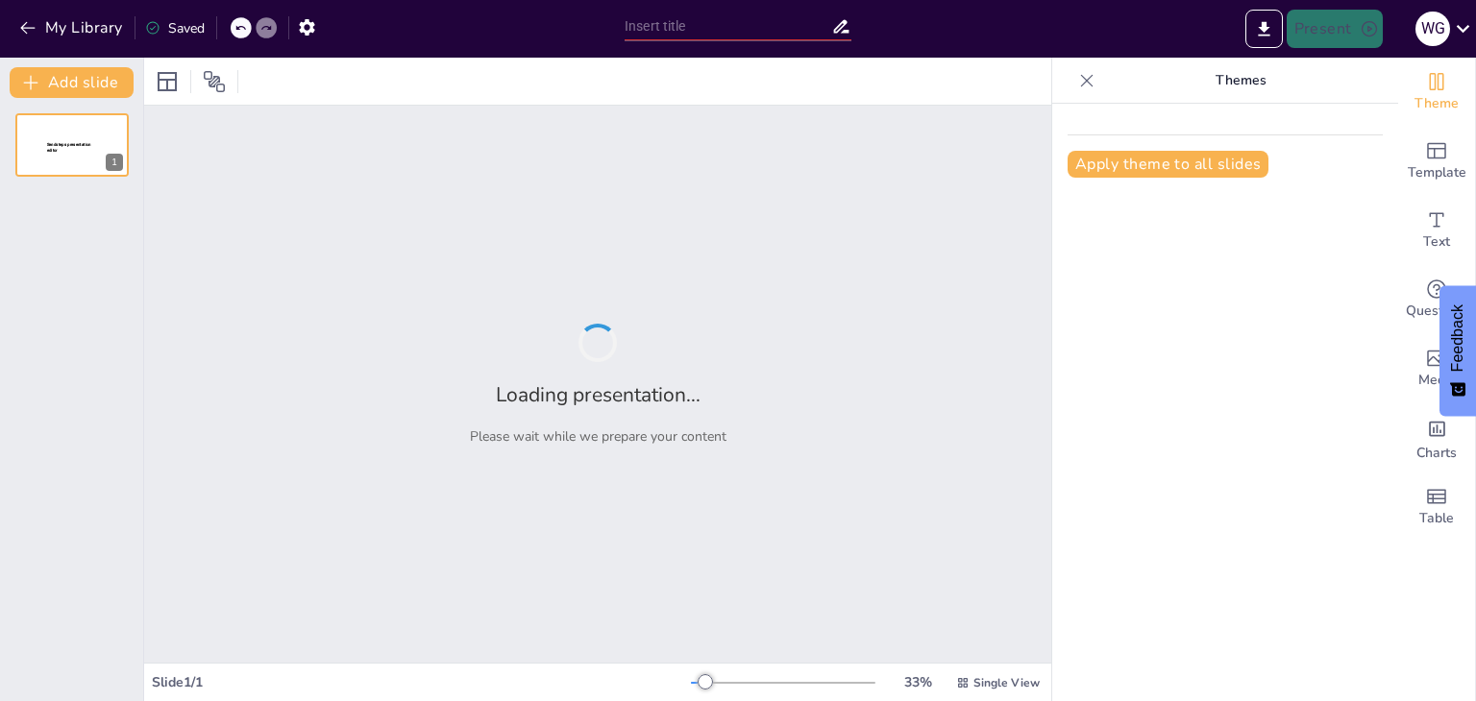  Describe the element at coordinates (1006, 683) in the screenshot. I see `span: Single View` at that location.